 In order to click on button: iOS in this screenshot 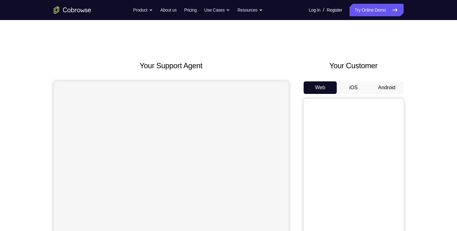, I will do `click(354, 88)`.